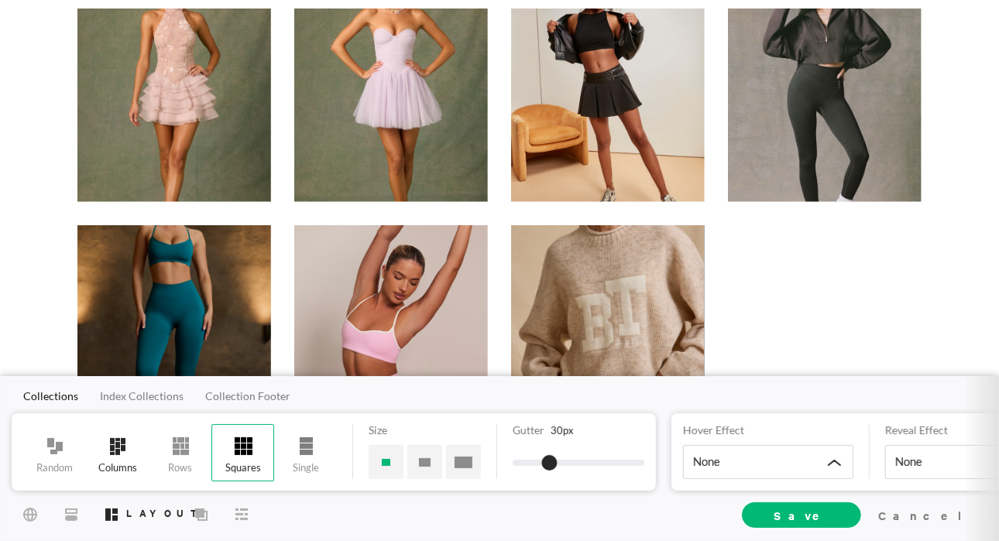 This screenshot has height=541, width=999. What do you see at coordinates (424, 462) in the screenshot?
I see `div: Medium` at bounding box center [424, 462].